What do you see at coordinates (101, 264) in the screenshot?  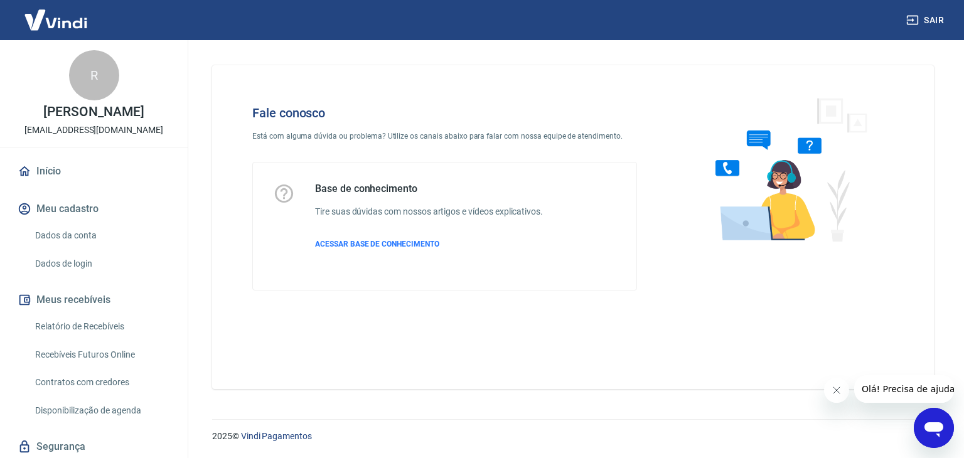 I see `a: Dados de login` at bounding box center [101, 264].